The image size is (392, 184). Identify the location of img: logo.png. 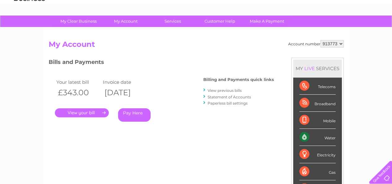
(29, 25).